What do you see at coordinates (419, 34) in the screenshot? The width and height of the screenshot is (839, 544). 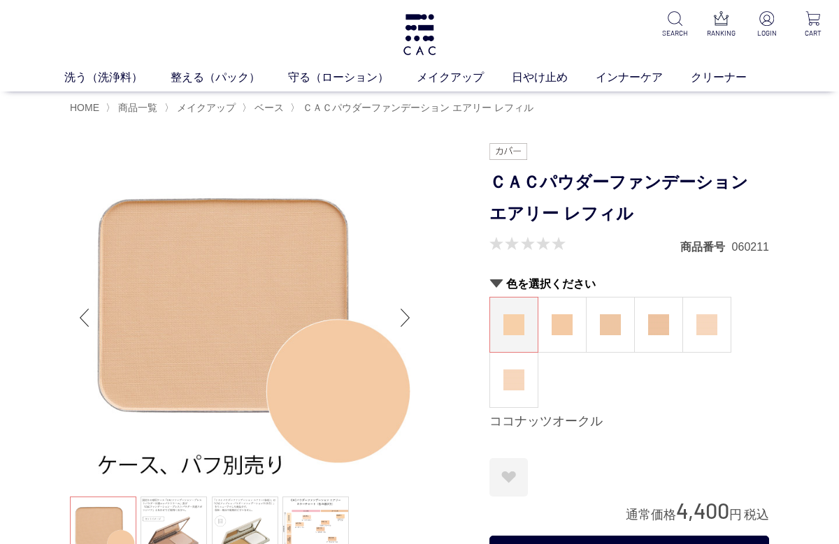 I see `img: logo` at bounding box center [419, 34].